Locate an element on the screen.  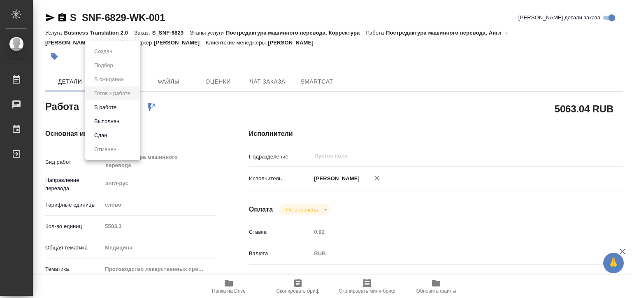
button: Отменен is located at coordinates (105, 149).